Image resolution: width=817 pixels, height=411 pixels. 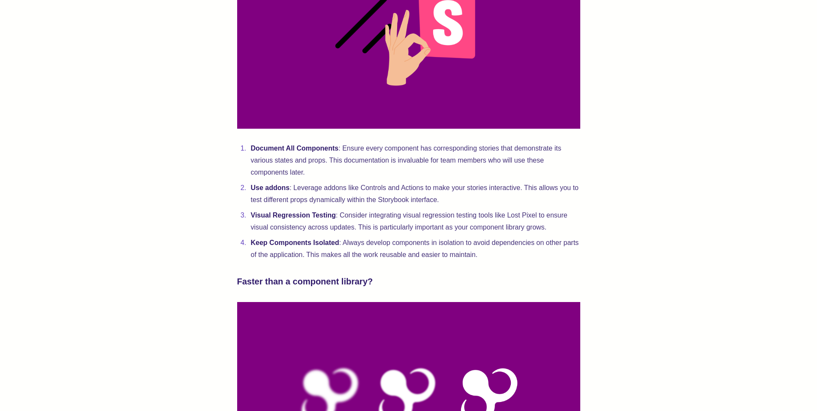 What do you see at coordinates (409, 281) in the screenshot?
I see `h3: Faster than a component library?` at bounding box center [409, 281].